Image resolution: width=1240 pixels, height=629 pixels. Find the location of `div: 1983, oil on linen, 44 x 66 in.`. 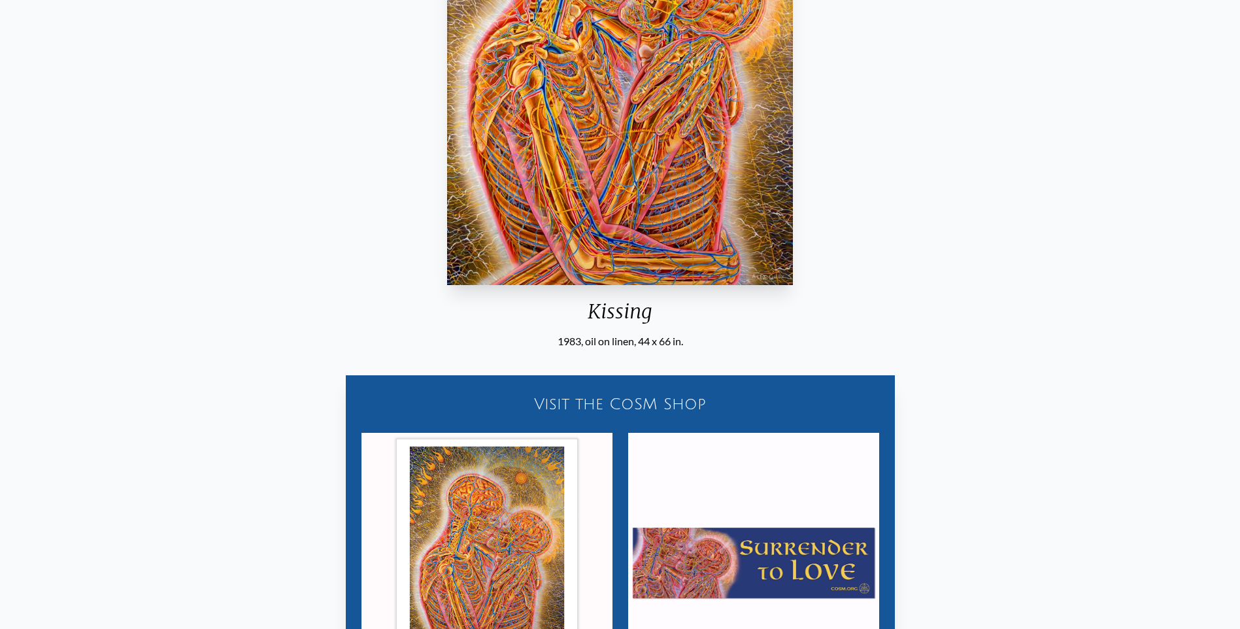

div: 1983, oil on linen, 44 x 66 in. is located at coordinates (620, 341).